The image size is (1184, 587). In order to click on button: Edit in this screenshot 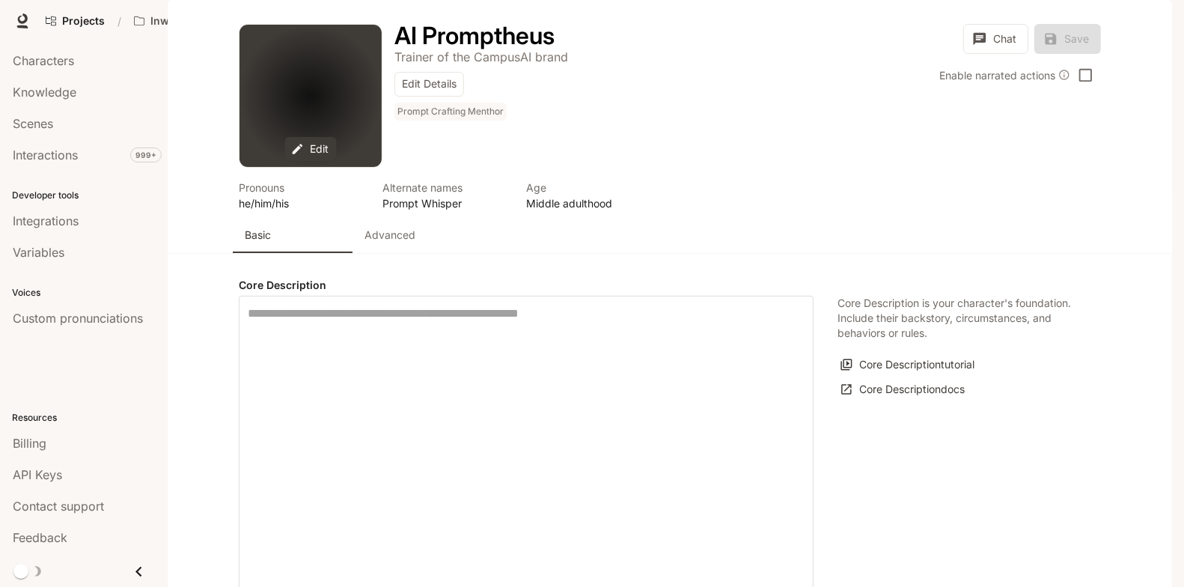, I will do `click(311, 149)`.